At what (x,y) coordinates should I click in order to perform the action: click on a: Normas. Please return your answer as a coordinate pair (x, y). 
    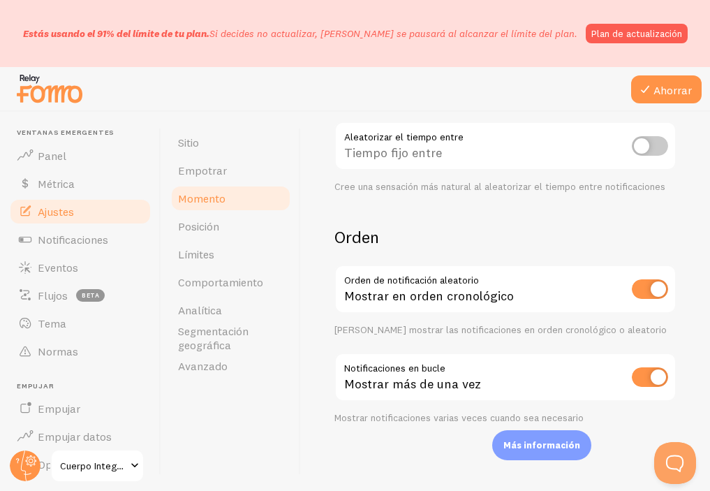
    Looking at the image, I should click on (80, 351).